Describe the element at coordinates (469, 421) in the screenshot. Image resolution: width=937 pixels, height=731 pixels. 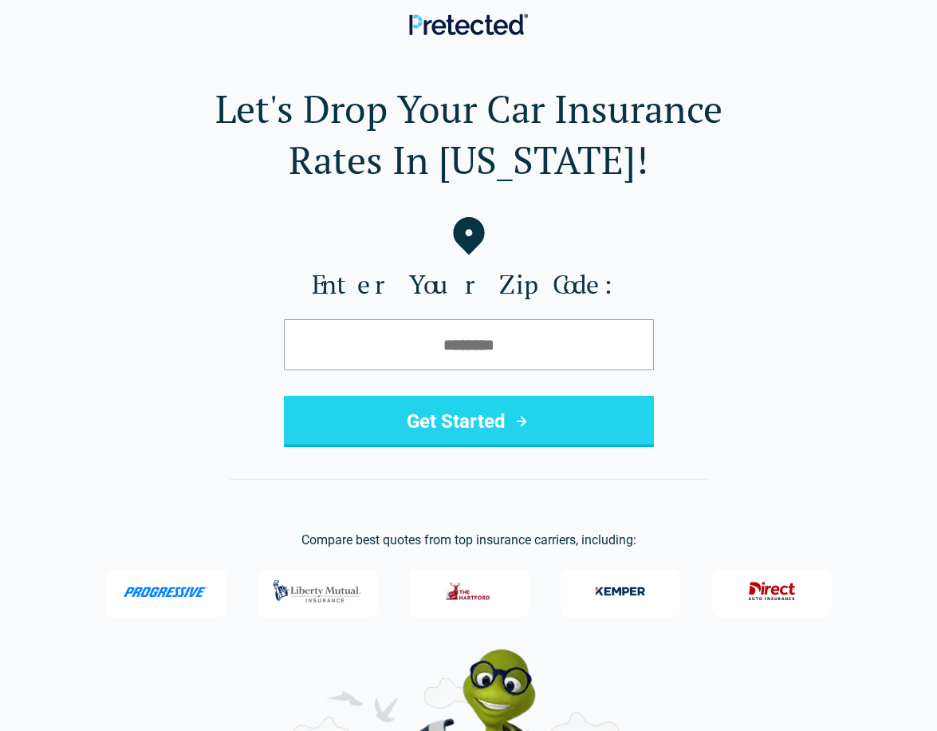
I see `button: Get Started` at that location.